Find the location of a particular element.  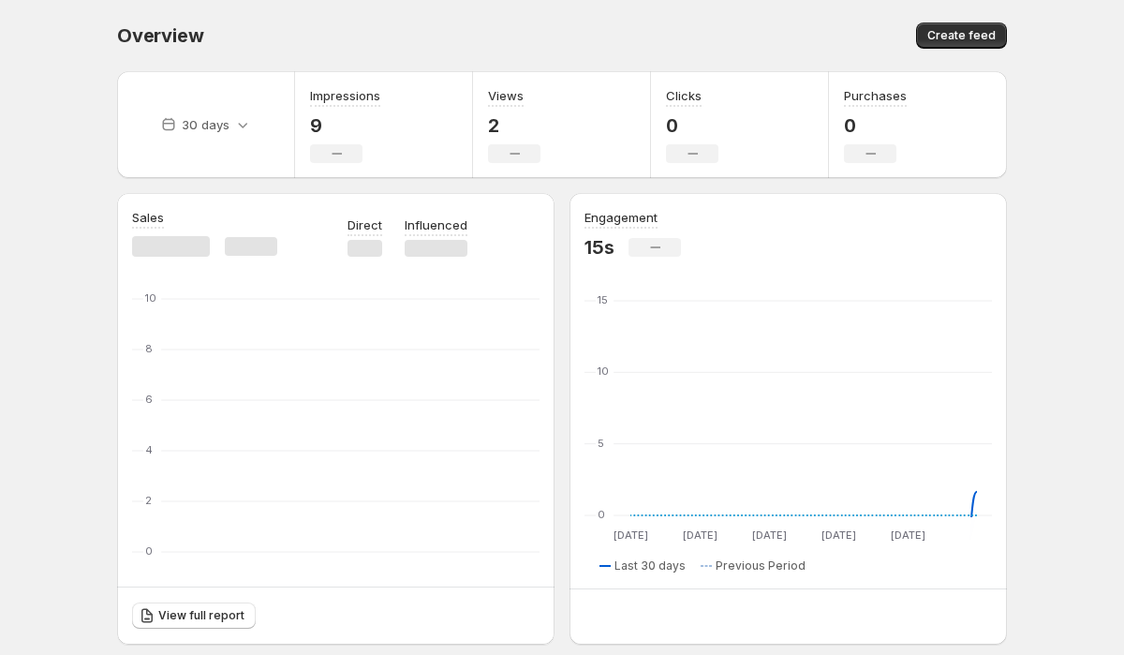

text: 6 is located at coordinates (149, 399).